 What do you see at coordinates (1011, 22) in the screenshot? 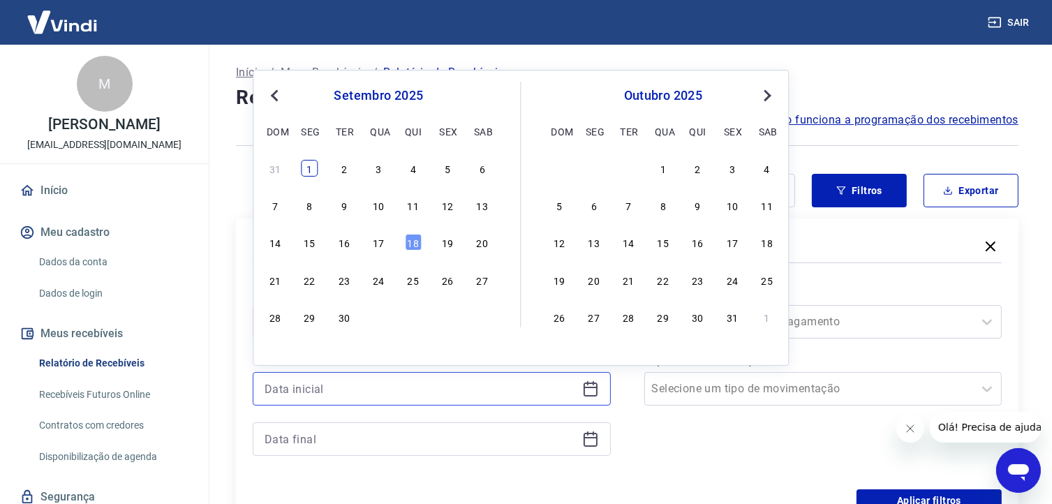
I see `button: Sair` at bounding box center [1011, 22].